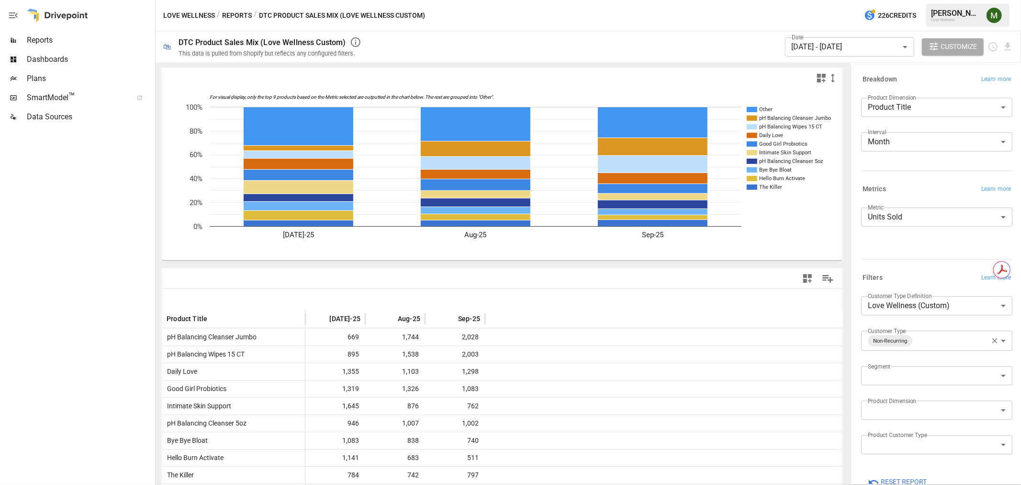  Describe the element at coordinates (455, 354) in the screenshot. I see `span: 2,003` at that location.